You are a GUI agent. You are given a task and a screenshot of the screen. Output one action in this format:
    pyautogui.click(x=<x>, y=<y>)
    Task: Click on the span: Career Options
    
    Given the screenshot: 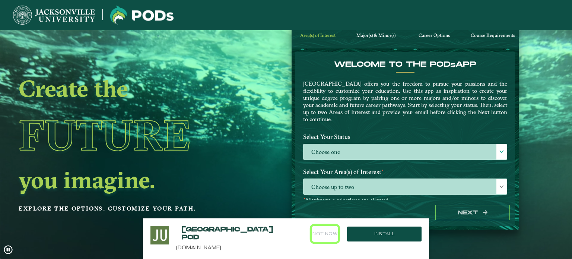 What is the action you would take?
    pyautogui.click(x=434, y=35)
    